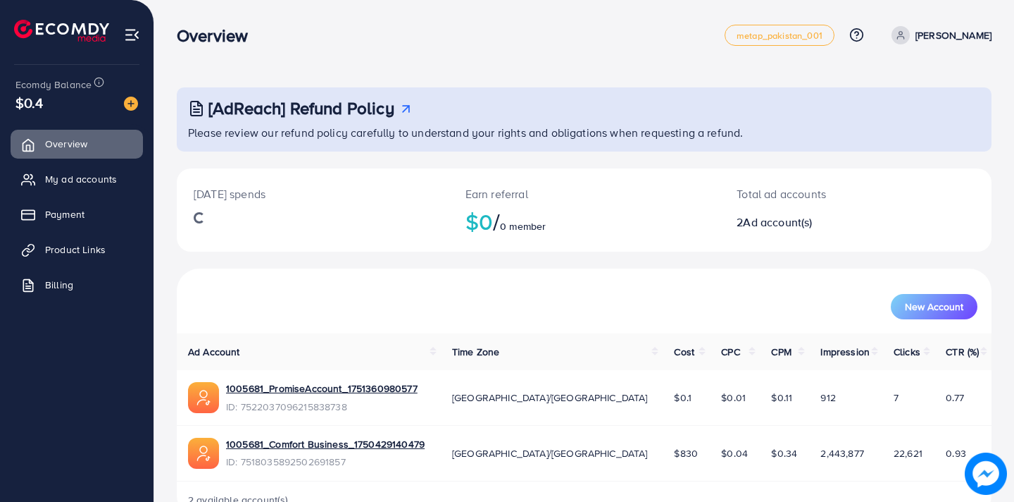 Image resolution: width=1014 pixels, height=502 pixels. I want to click on span: 0.93, so click(956, 453).